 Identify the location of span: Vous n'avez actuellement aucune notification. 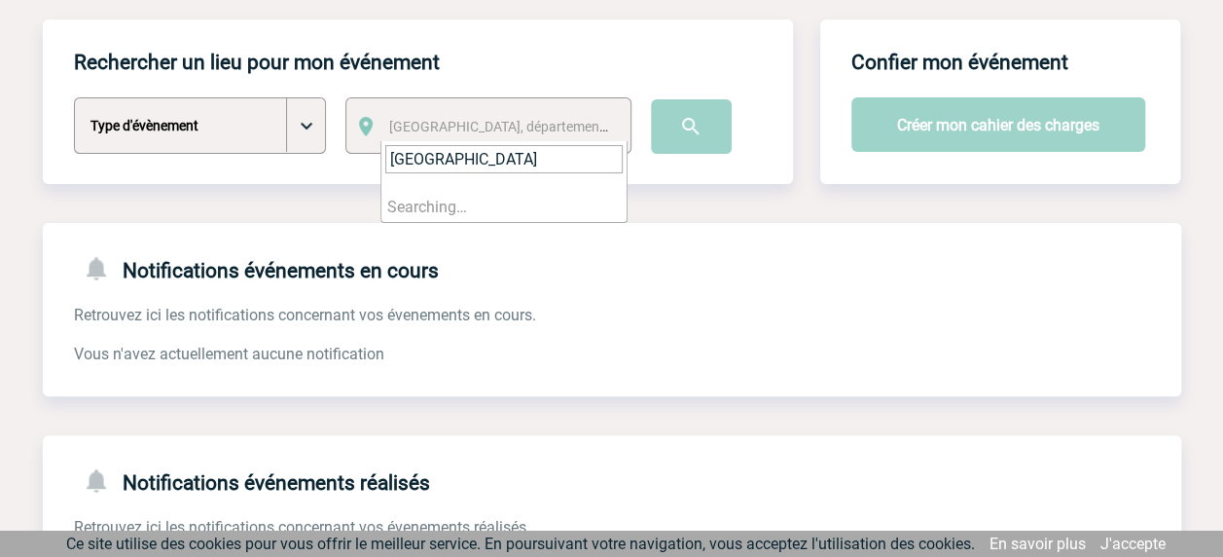
(229, 353).